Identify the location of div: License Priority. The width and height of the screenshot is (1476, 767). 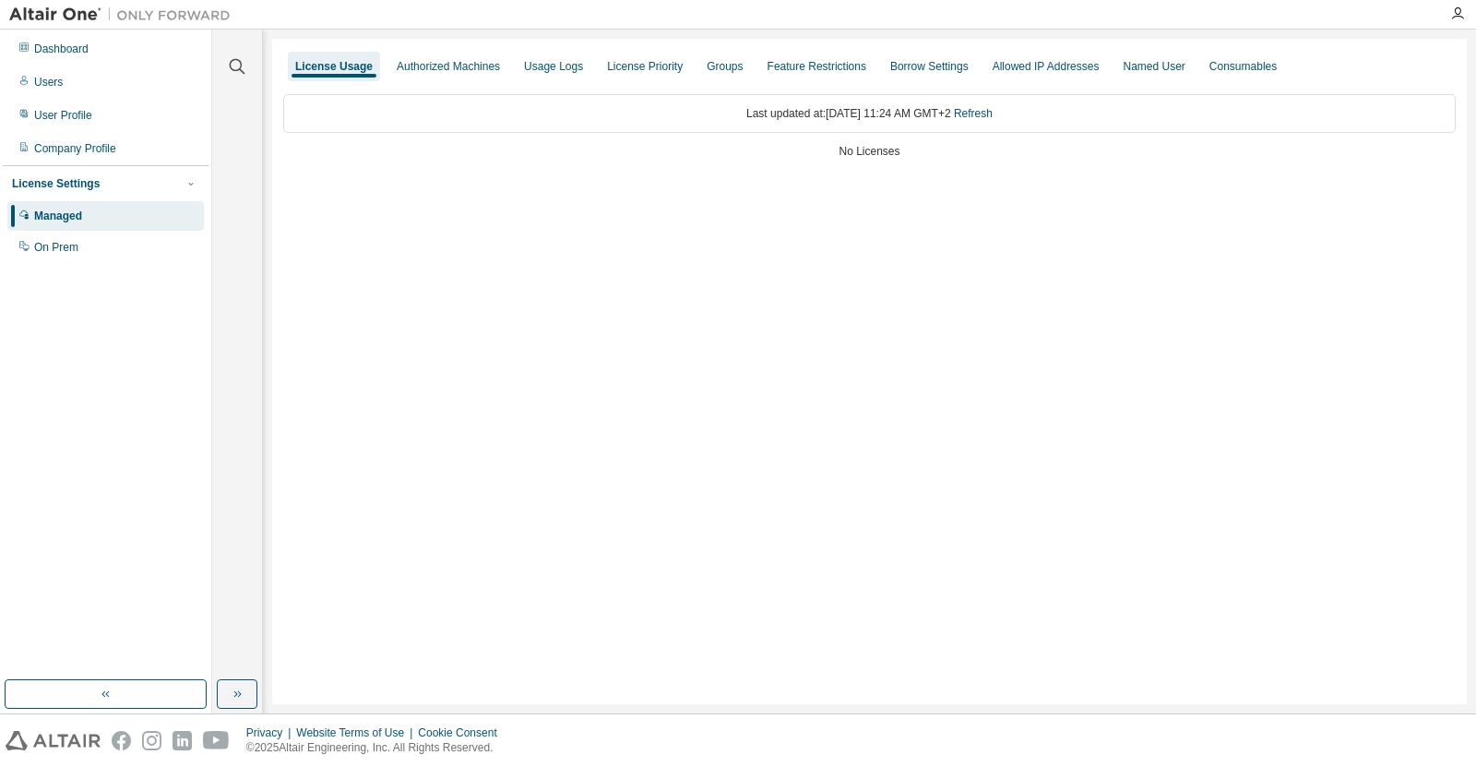
(645, 66).